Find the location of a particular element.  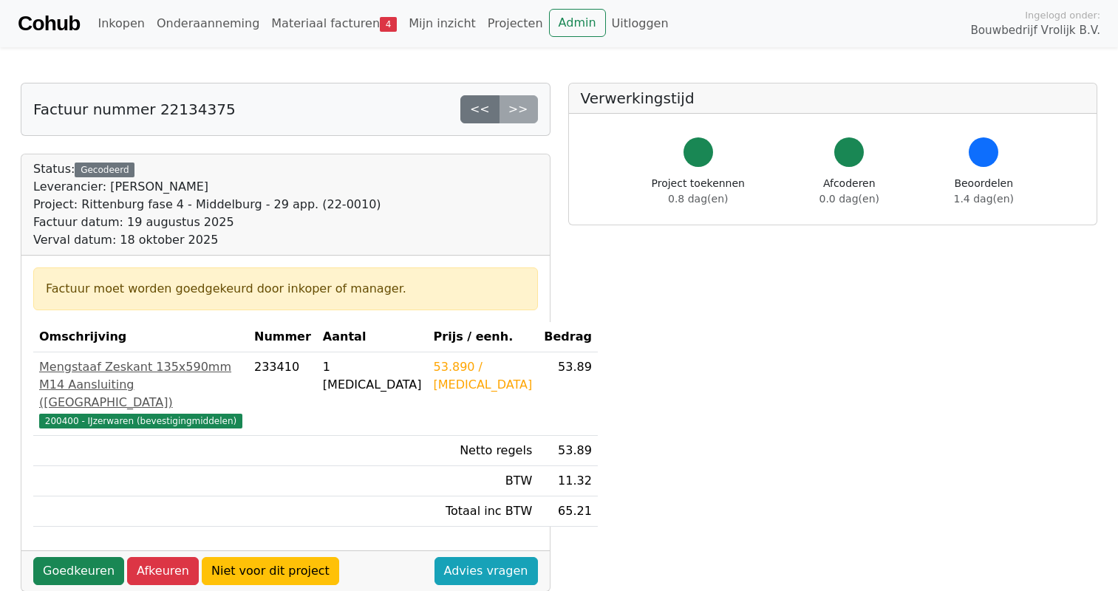

span: 4 is located at coordinates (388, 24).